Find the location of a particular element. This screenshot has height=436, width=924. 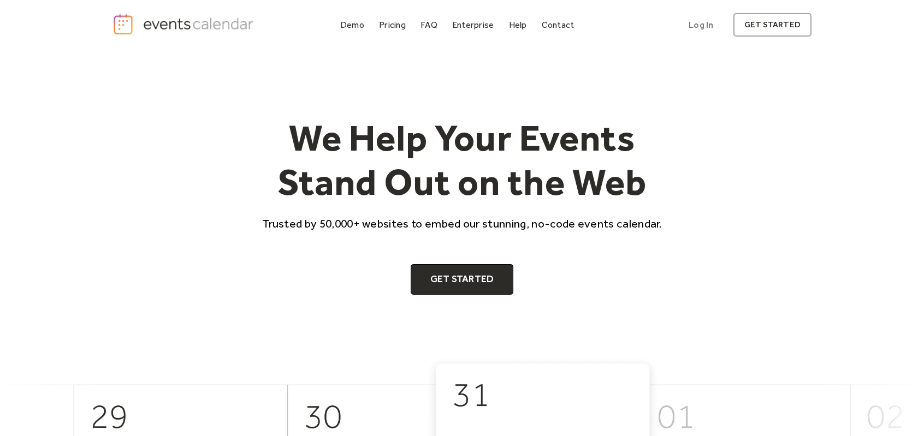

a: Pricing is located at coordinates (392, 25).